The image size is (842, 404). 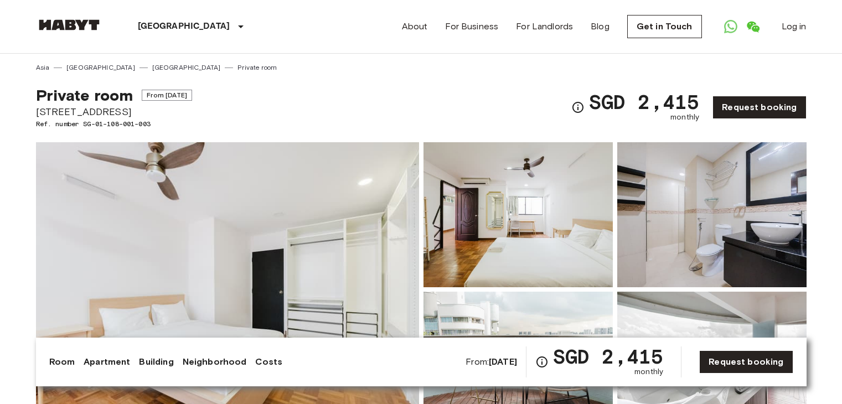 I want to click on a: Room, so click(x=62, y=362).